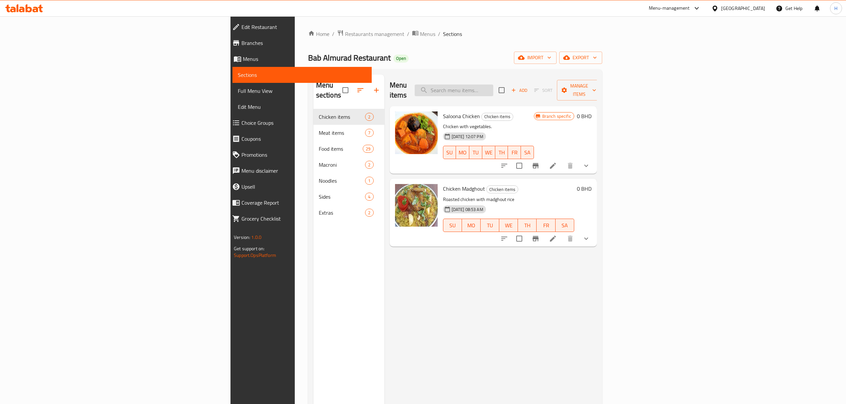 Image resolution: width=846 pixels, height=404 pixels. Describe the element at coordinates (349, 117) in the screenshot. I see `div: Chicken items2` at that location.